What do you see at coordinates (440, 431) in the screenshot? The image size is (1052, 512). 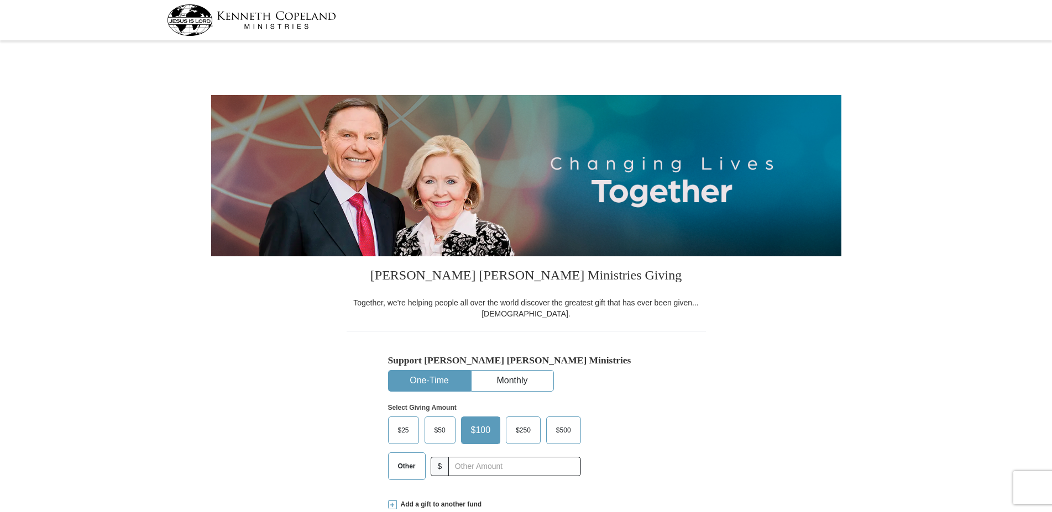 I see `span: $50` at bounding box center [440, 431].